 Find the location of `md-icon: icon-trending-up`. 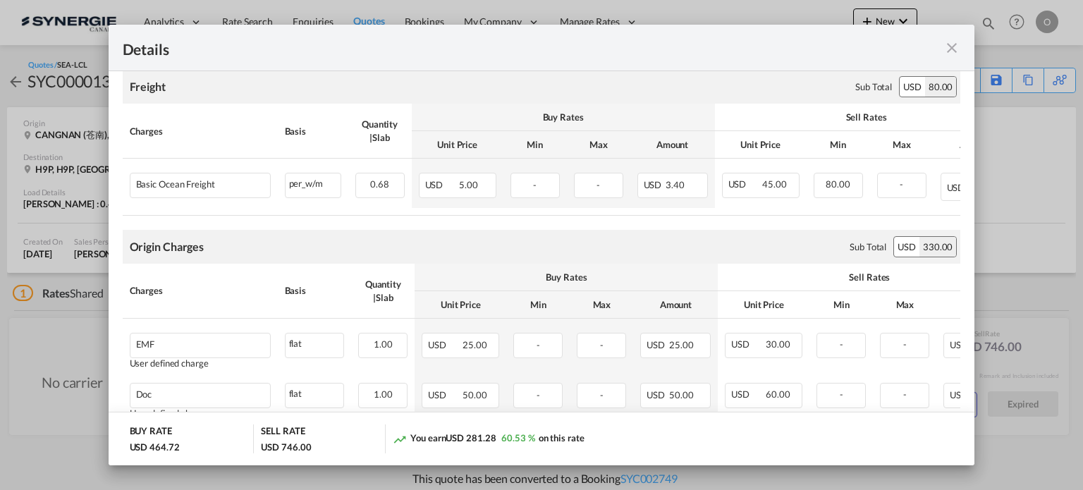

md-icon: icon-trending-up is located at coordinates (400, 439).